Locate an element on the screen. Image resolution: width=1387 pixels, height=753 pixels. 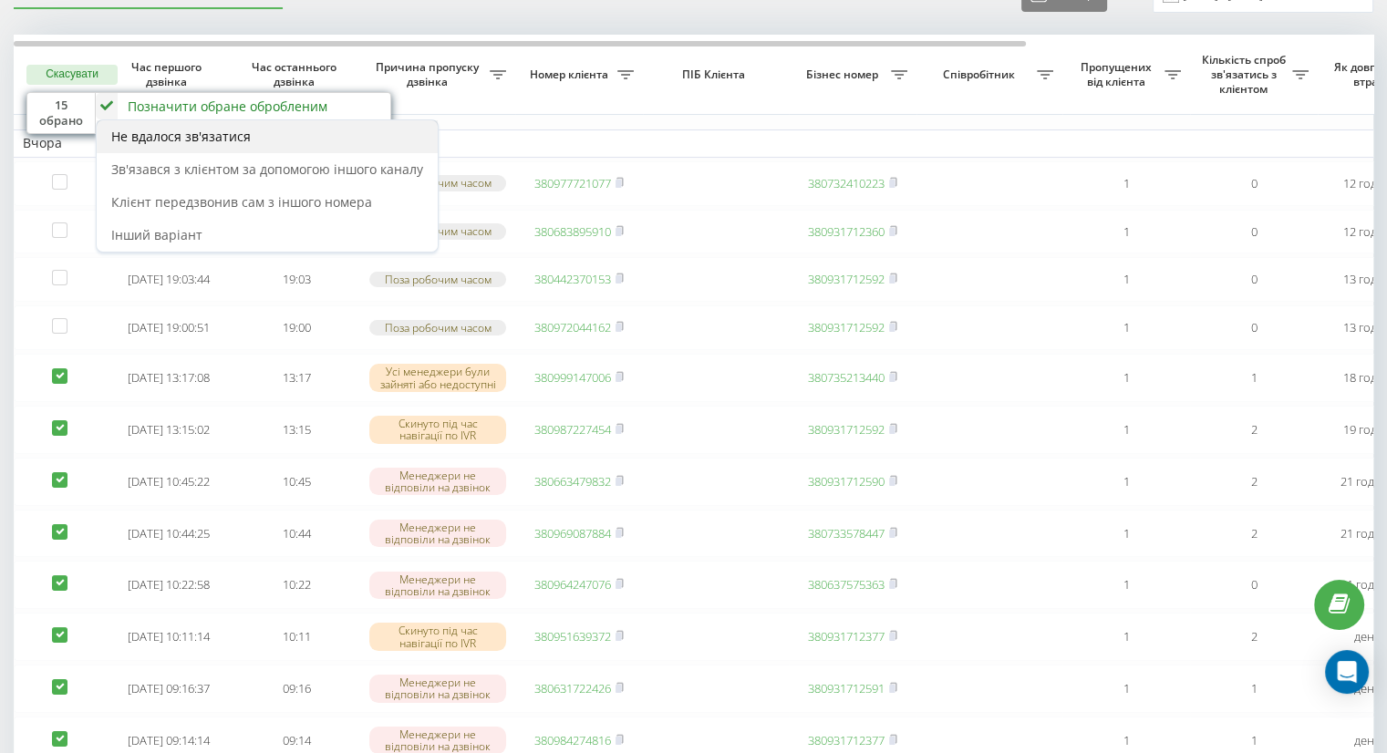
span: Клієнт передзвонив сам з іншого номера is located at coordinates (242, 202).